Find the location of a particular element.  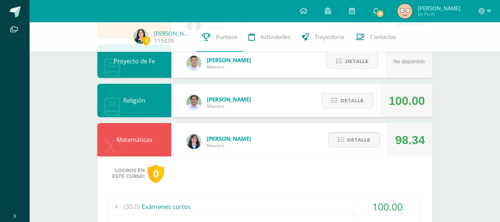

span: Mi Perfil is located at coordinates (439, 14).